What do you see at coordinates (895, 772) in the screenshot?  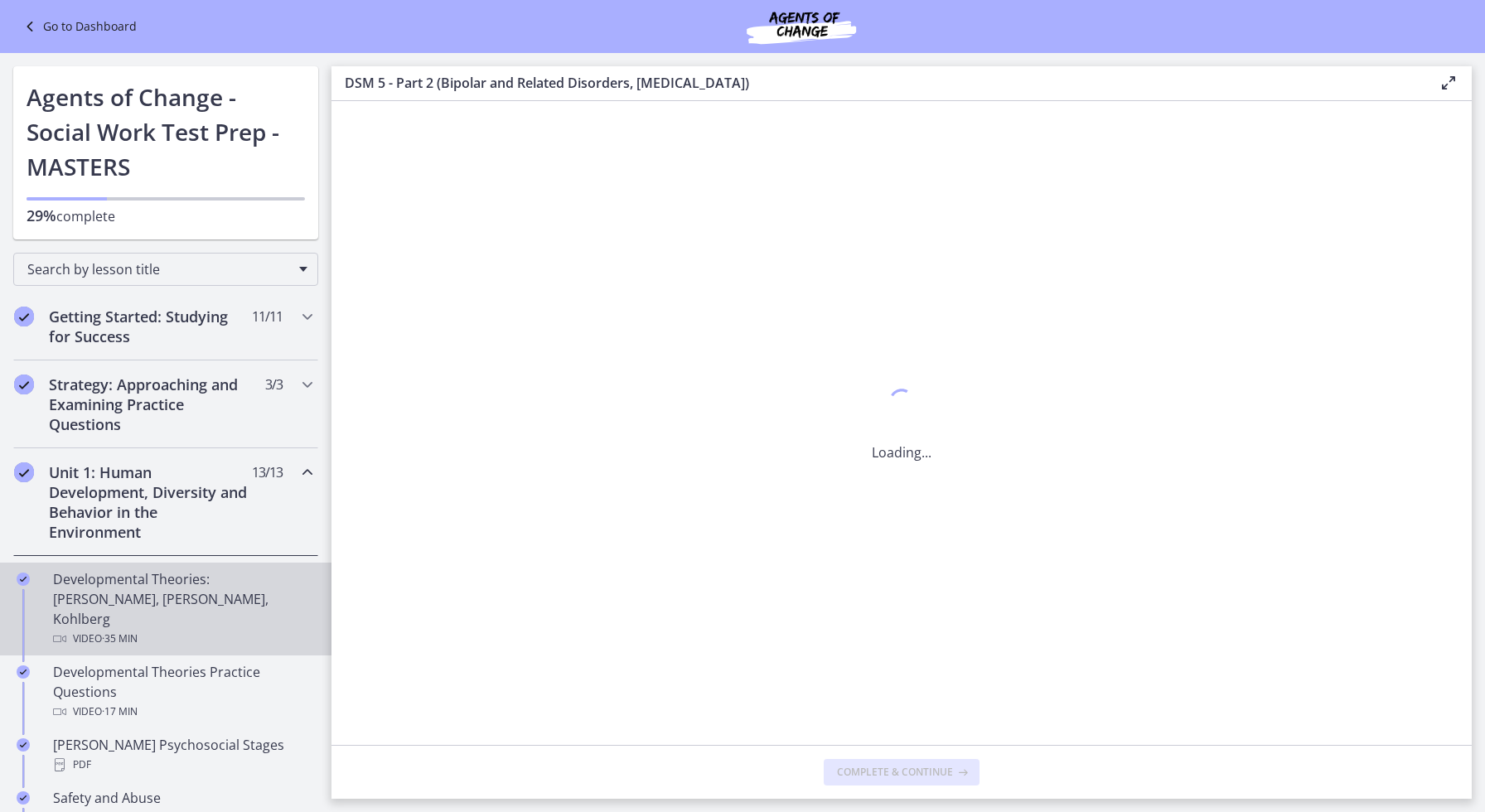 I see `span: Complete & continue` at bounding box center [895, 772].